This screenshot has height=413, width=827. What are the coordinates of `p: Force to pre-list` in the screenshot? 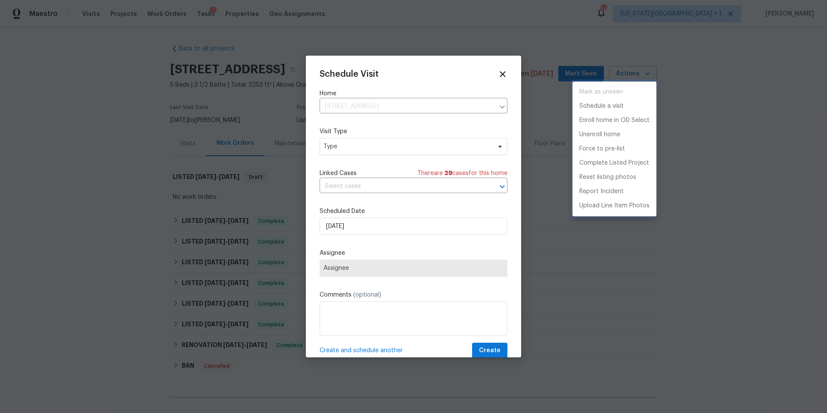 It's located at (602, 149).